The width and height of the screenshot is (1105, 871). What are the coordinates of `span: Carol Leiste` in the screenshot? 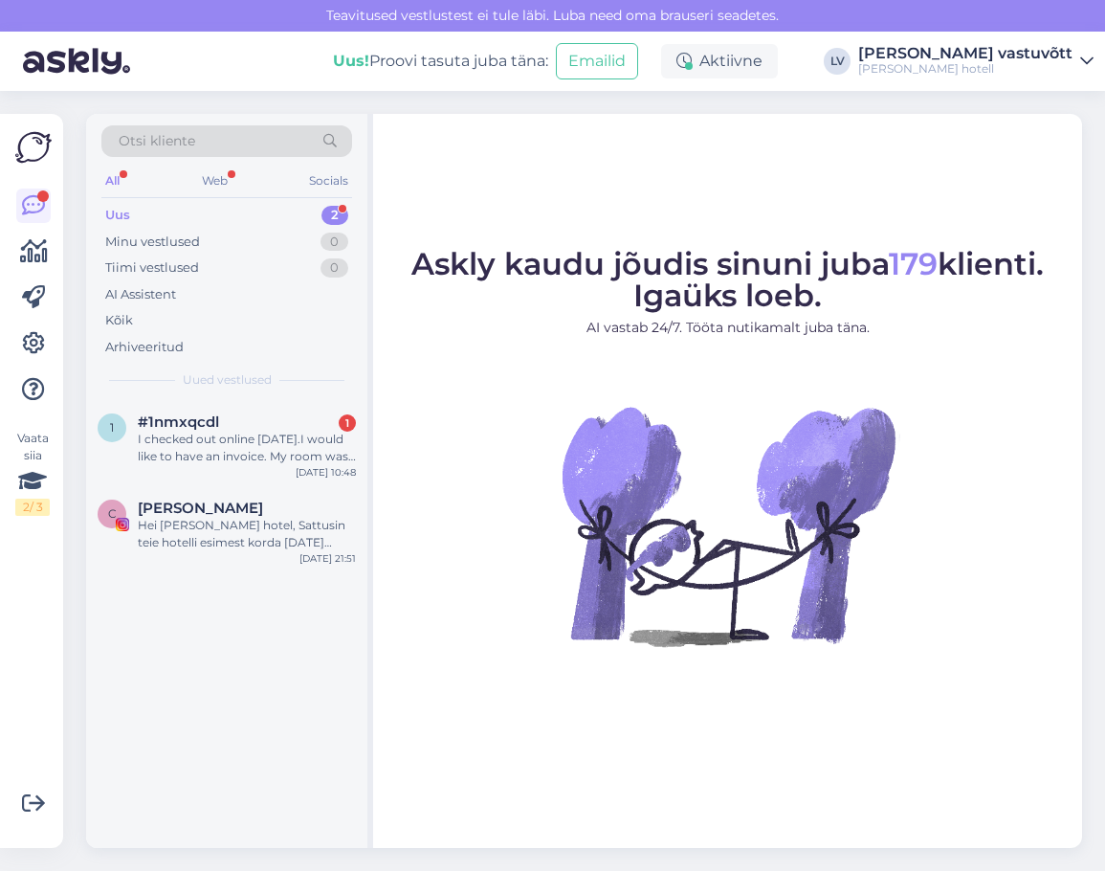 It's located at (200, 508).